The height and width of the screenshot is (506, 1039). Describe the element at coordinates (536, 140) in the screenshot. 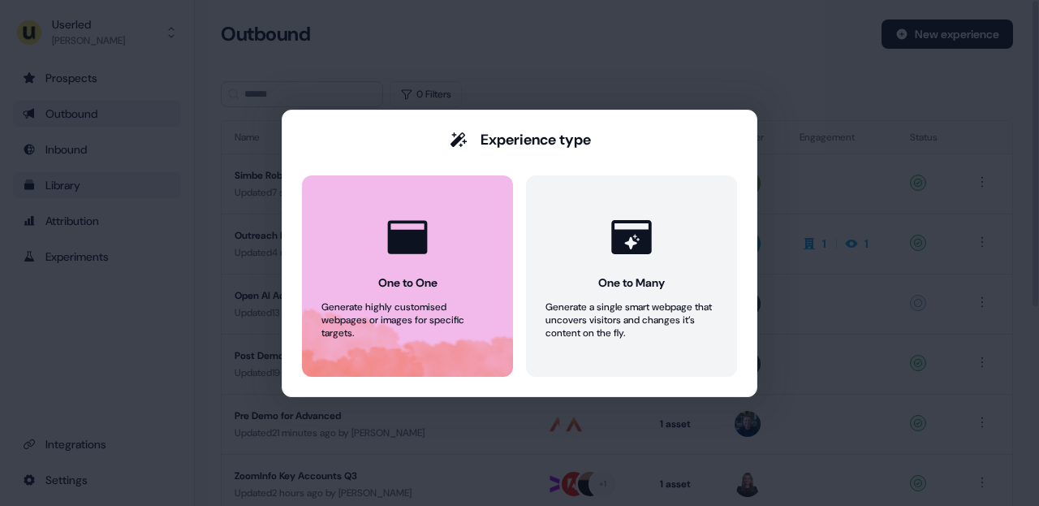

I see `div: Experience type` at that location.